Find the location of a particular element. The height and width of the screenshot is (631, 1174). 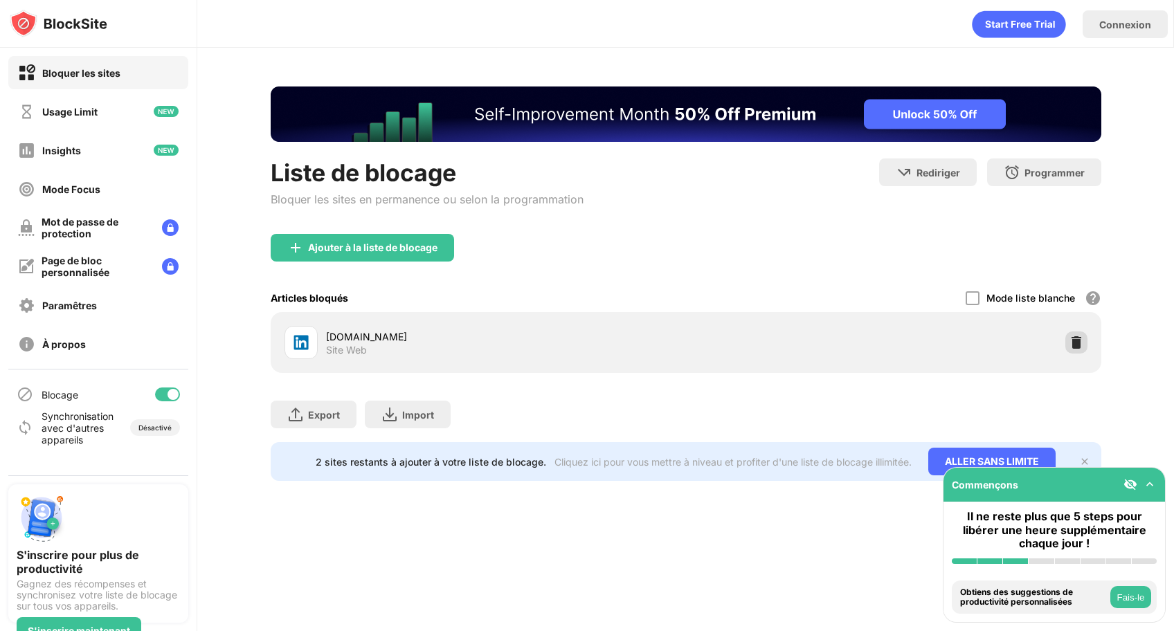

div: Mot de passe de protection is located at coordinates (96, 228).